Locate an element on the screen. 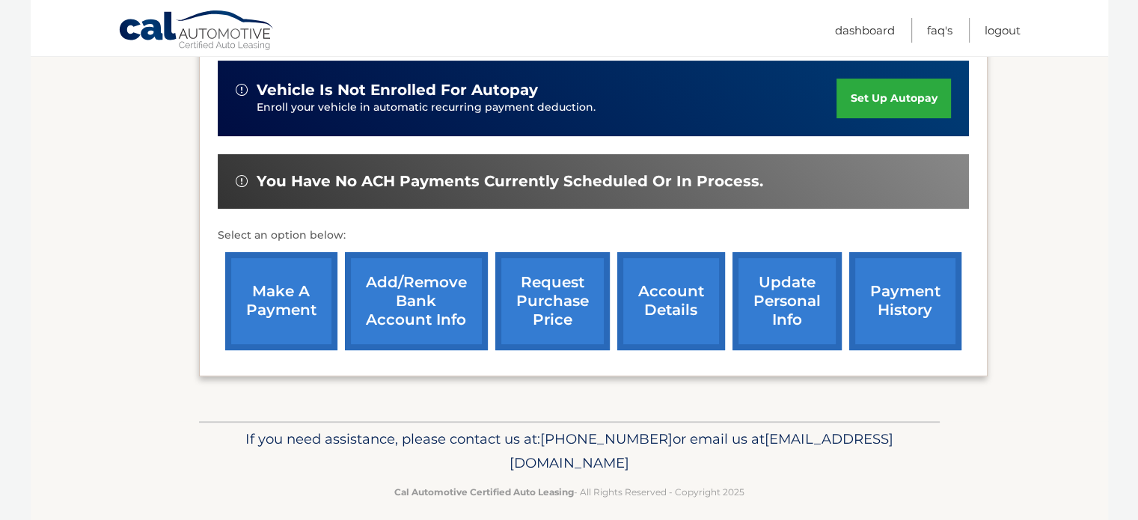  a: Dashboard is located at coordinates (865, 30).